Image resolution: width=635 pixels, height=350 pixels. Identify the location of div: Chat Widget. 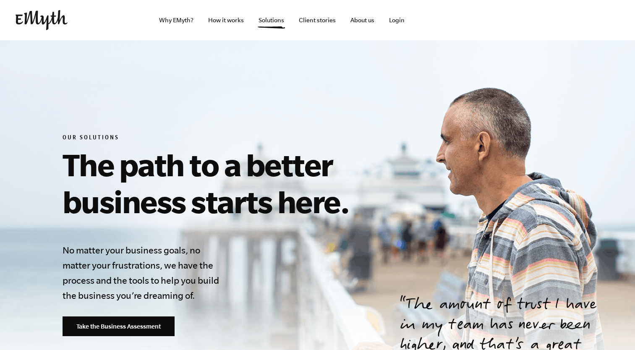
(614, 330).